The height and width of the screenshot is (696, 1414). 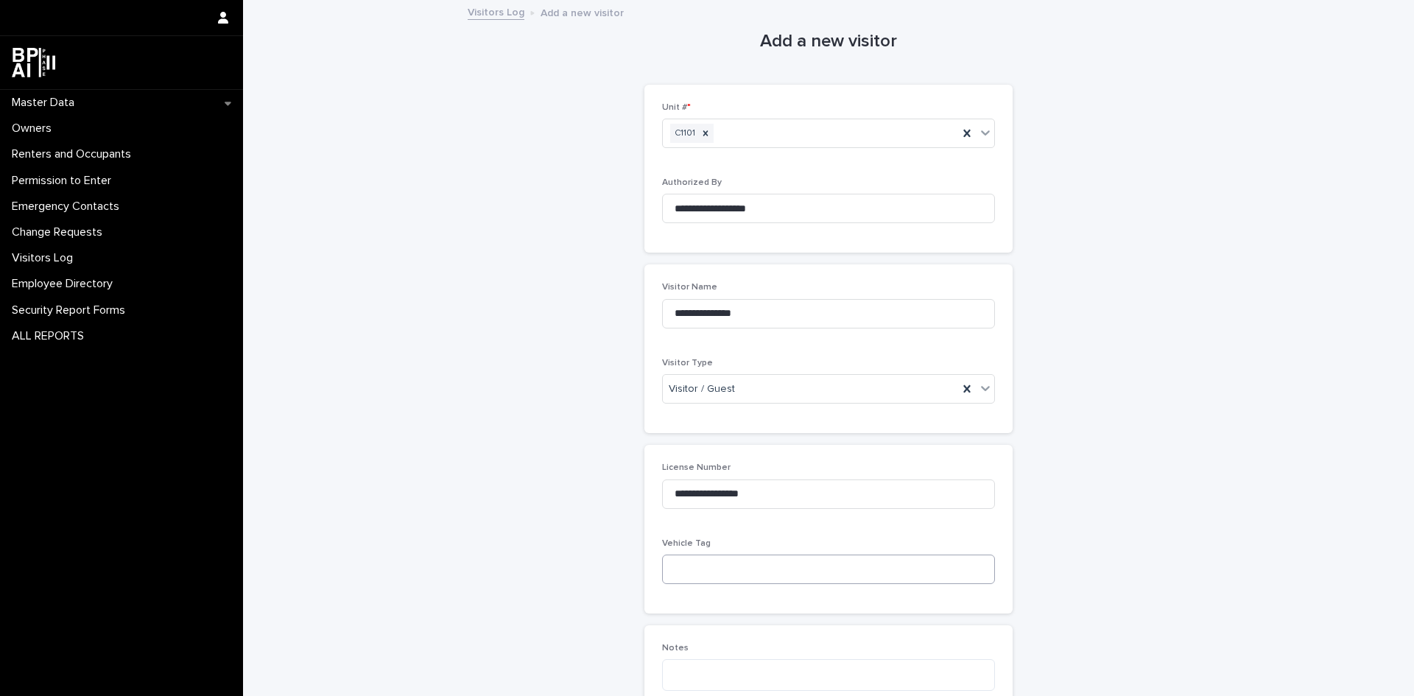 I want to click on p: ALL REPORTS, so click(x=51, y=336).